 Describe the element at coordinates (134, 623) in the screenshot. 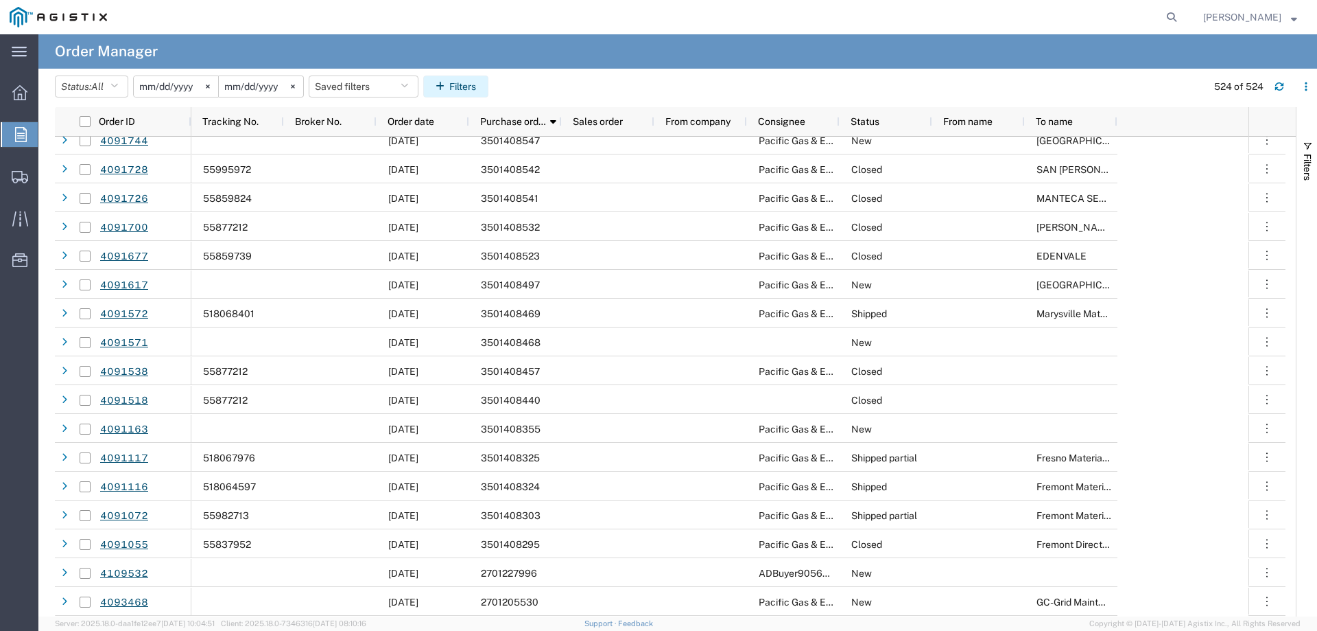

I see `span: Server: 2025.18.0-daa1fe12ee7` at that location.